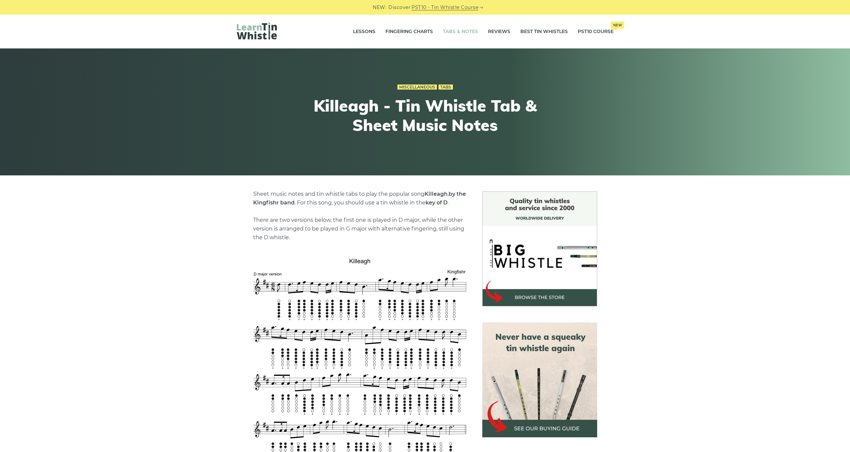 The width and height of the screenshot is (850, 452). I want to click on a: Tabs & Notes, so click(460, 32).